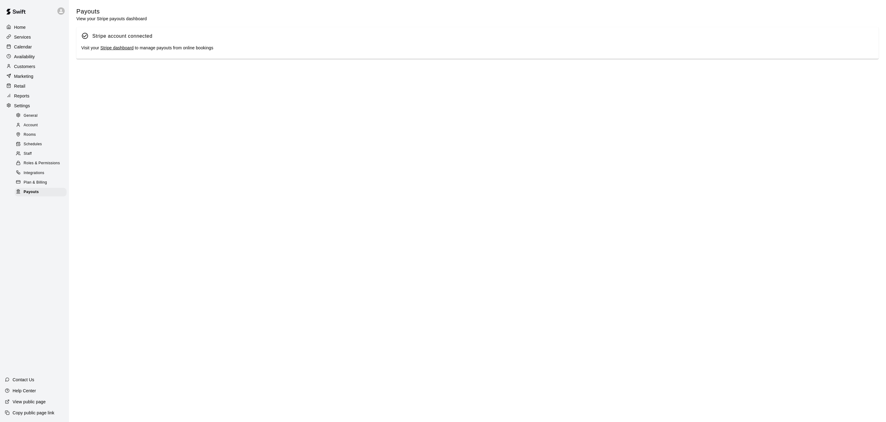 The image size is (886, 422). Describe the element at coordinates (42, 164) in the screenshot. I see `span: Roles & Permissions` at that location.